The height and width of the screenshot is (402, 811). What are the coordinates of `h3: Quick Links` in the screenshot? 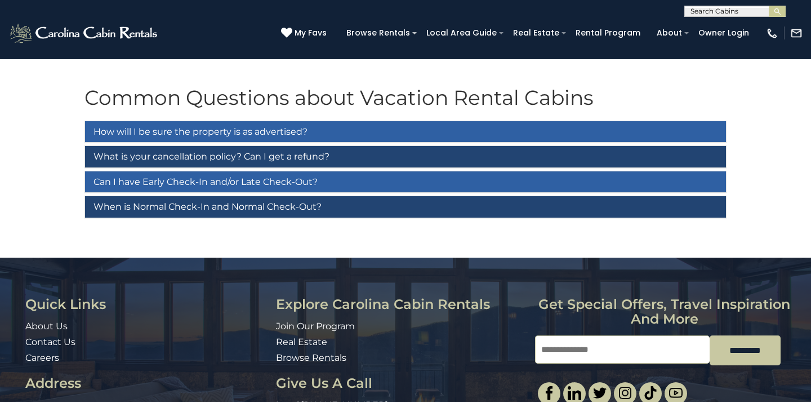 It's located at (146, 304).